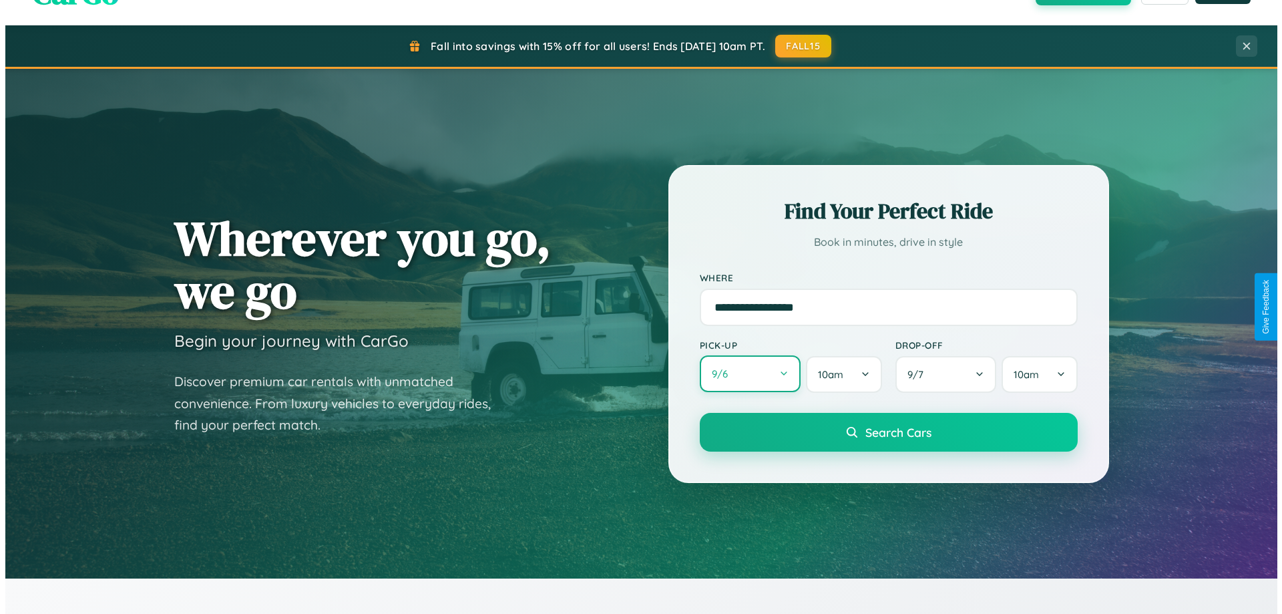  I want to click on p: Book in minutes, drive in style, so click(883, 242).